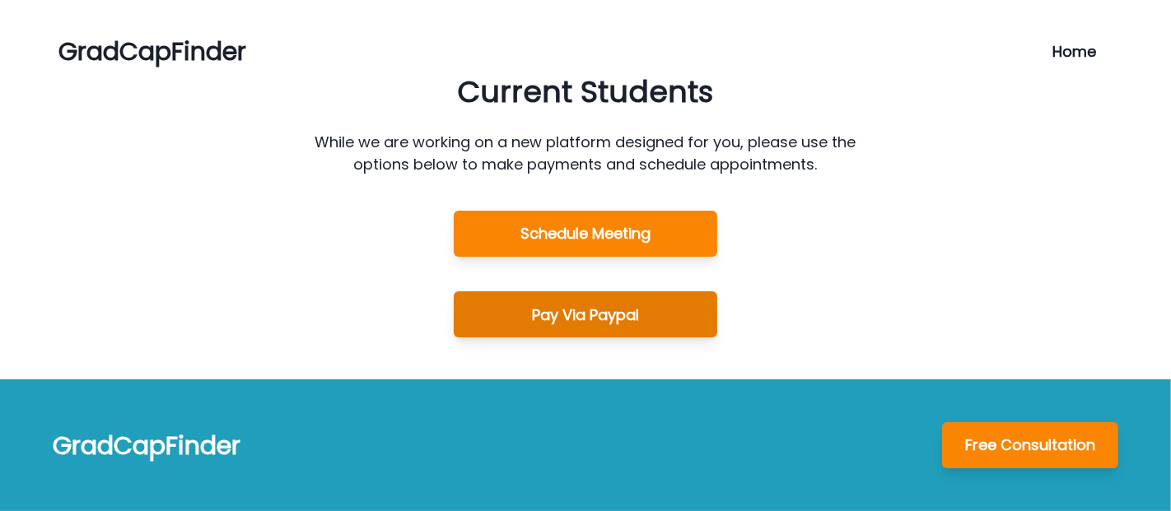 The width and height of the screenshot is (1171, 511). What do you see at coordinates (147, 445) in the screenshot?
I see `p: GradCapFinder` at bounding box center [147, 445].